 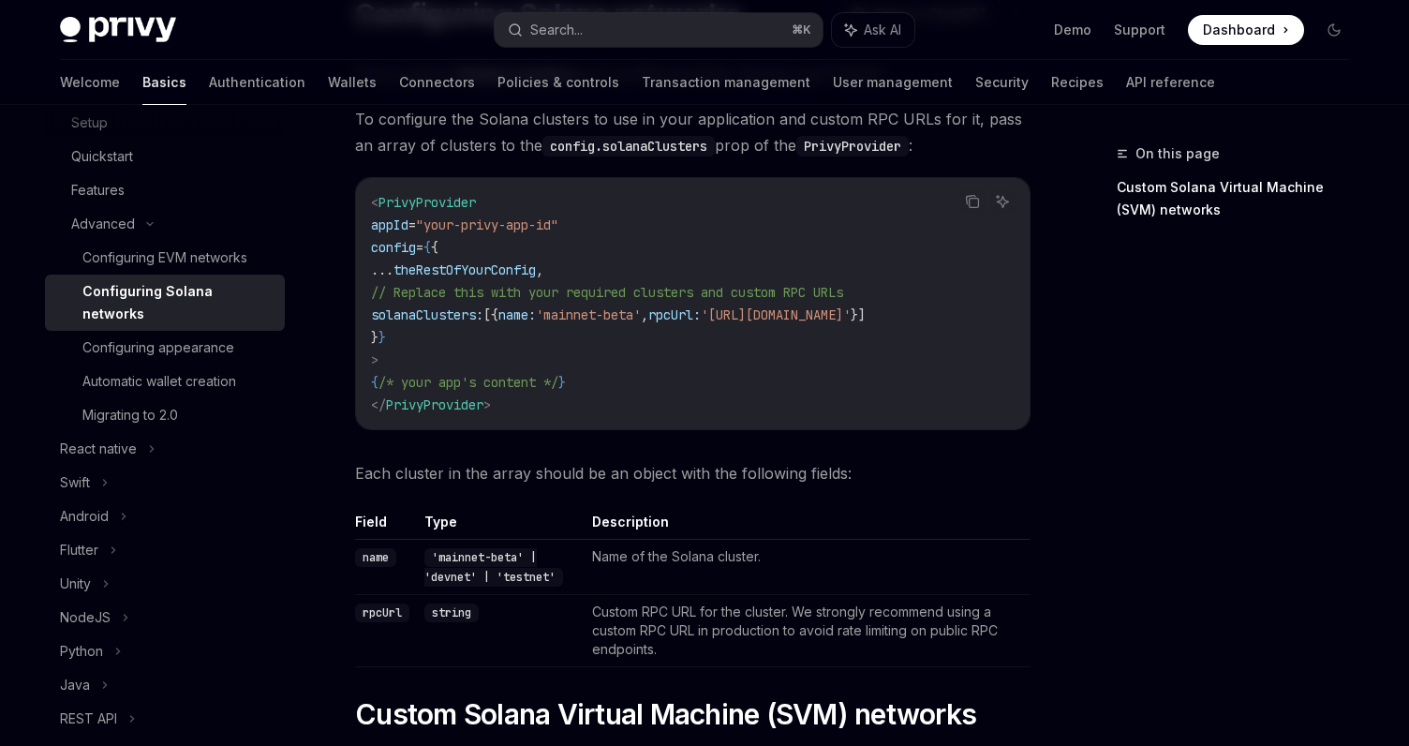 I want to click on a: Connectors, so click(x=437, y=82).